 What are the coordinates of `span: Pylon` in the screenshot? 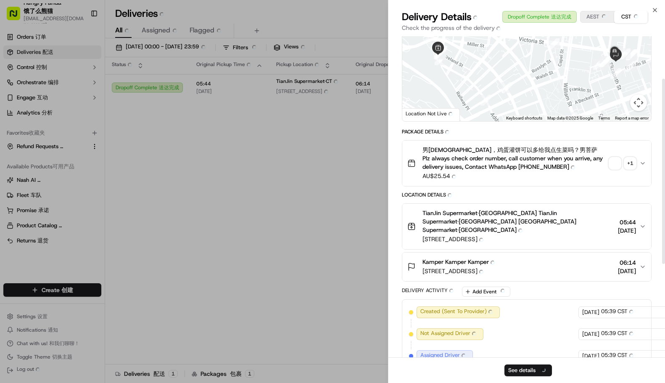 It's located at (93, 212).